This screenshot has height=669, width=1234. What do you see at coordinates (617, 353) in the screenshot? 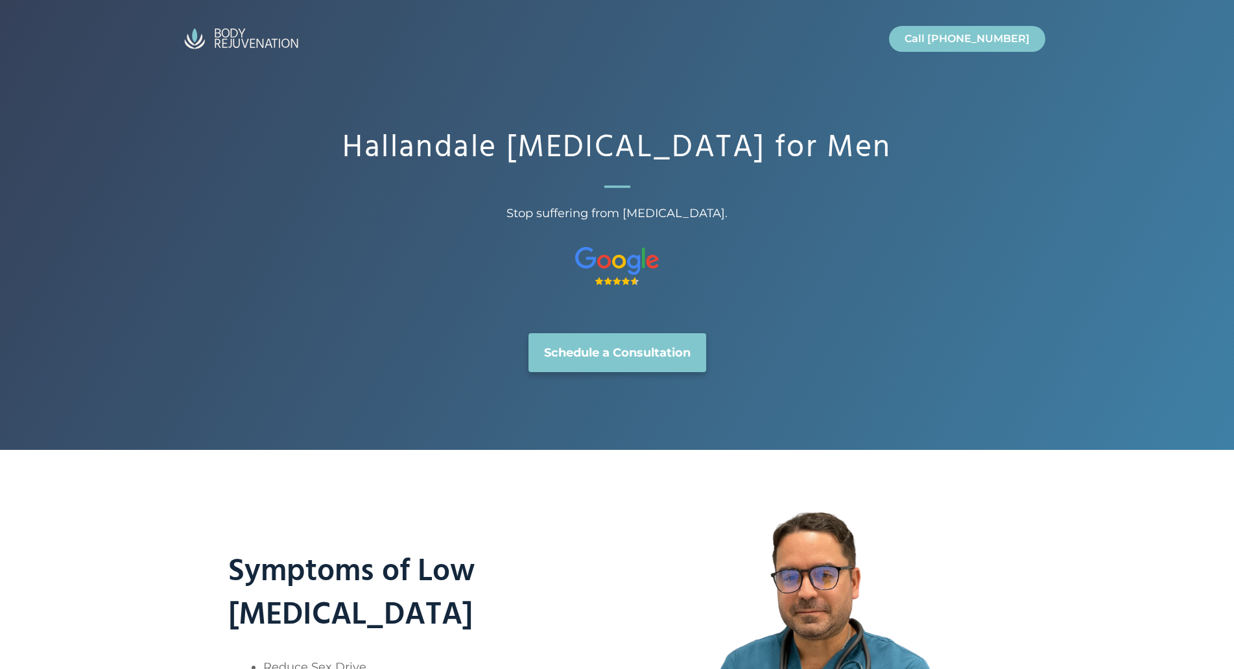
I see `a: Schedule a Consultation` at bounding box center [617, 353].